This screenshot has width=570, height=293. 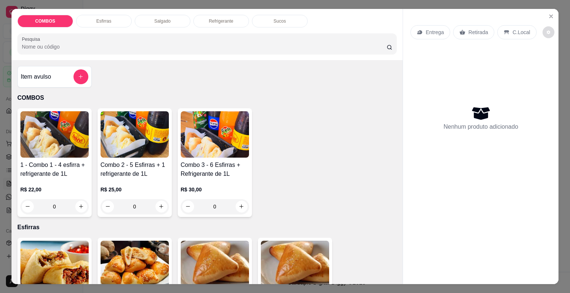 I want to click on p: R$ 22,00, so click(x=55, y=190).